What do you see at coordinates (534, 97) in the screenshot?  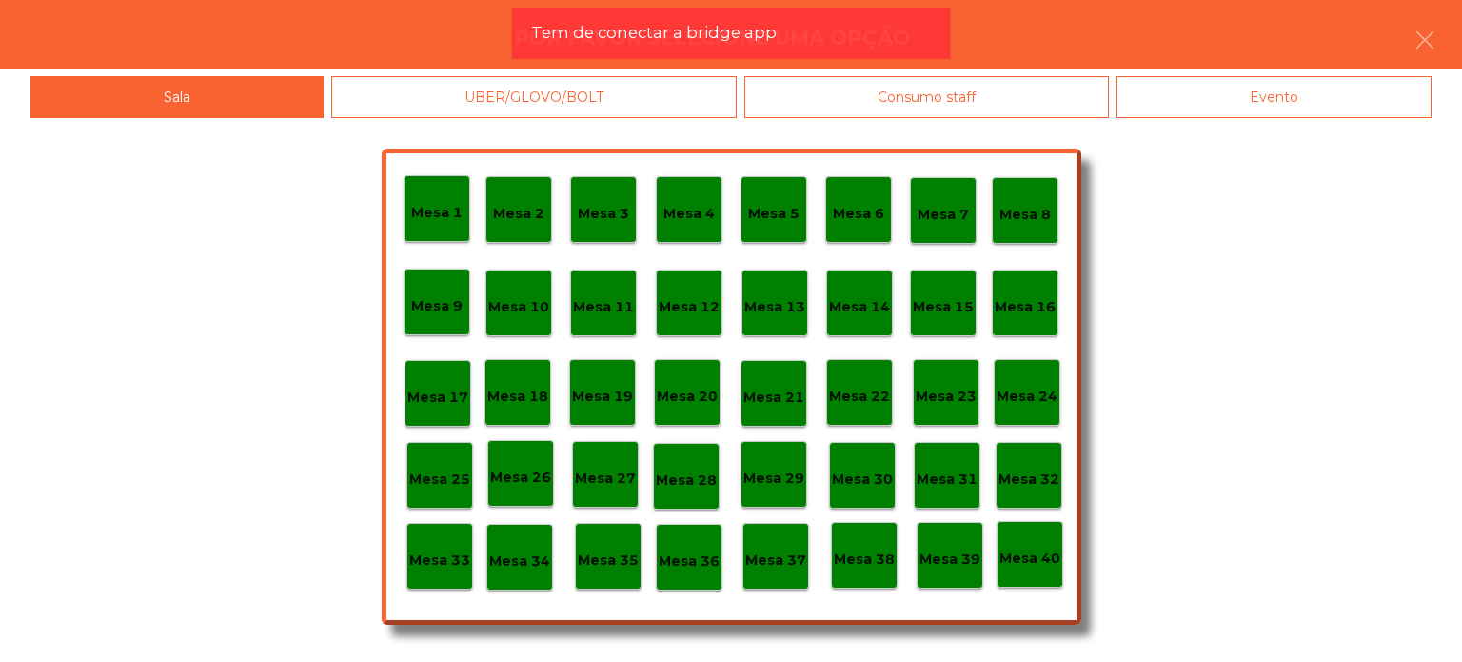 I see `div: UBER/GLOVO/BOLT` at bounding box center [534, 97].